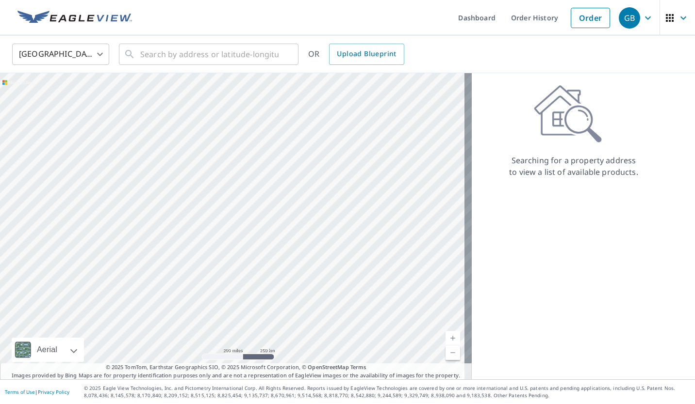 The height and width of the screenshot is (404, 695). I want to click on img: EV Logo, so click(75, 18).